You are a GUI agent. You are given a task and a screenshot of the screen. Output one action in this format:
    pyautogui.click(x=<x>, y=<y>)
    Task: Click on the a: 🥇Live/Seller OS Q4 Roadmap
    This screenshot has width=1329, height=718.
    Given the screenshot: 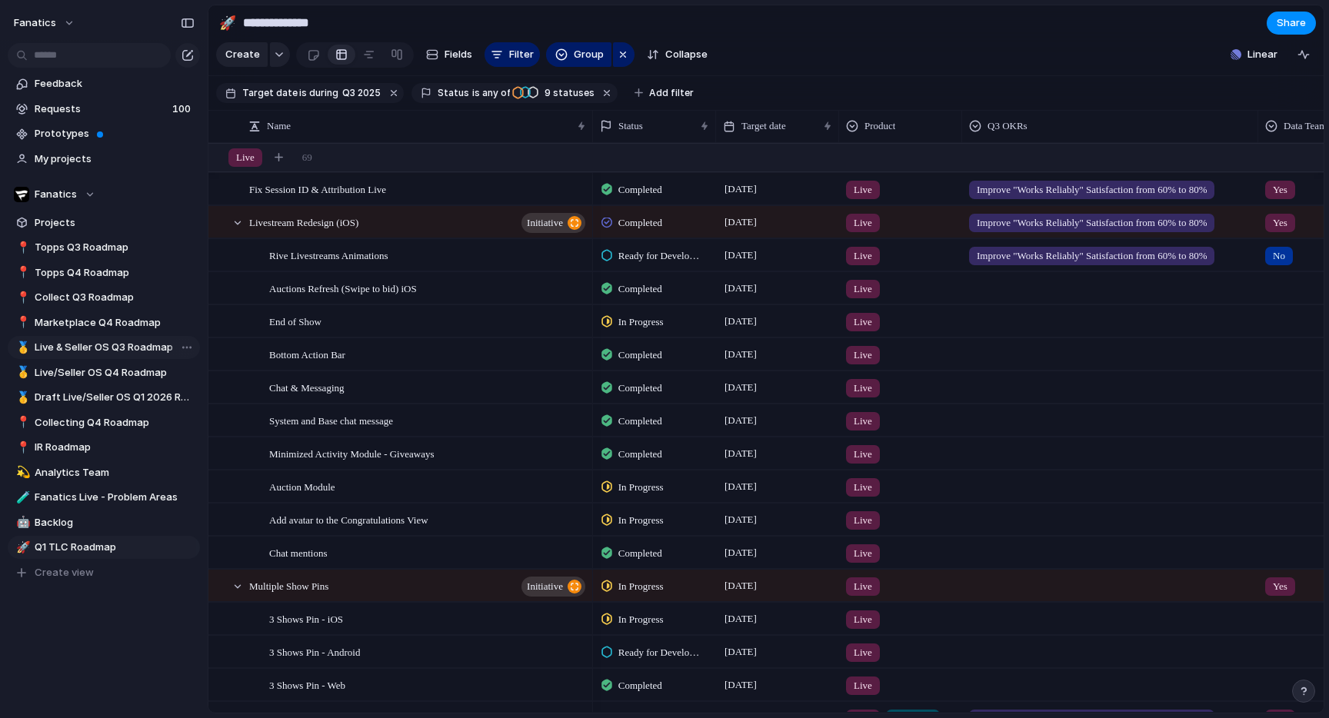 What is the action you would take?
    pyautogui.click(x=104, y=373)
    